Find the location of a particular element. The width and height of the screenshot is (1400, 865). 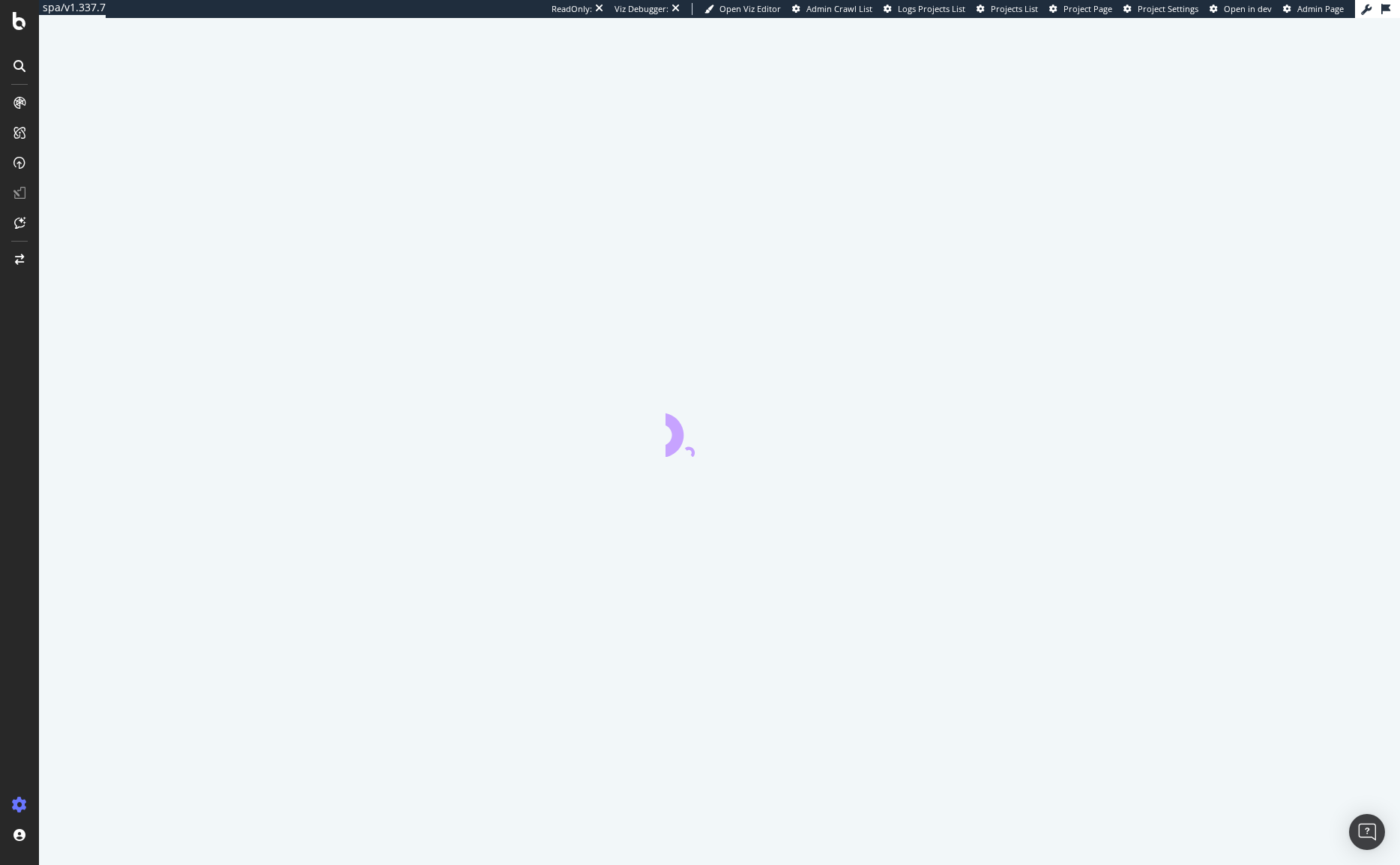

span: Logs Projects List is located at coordinates (931, 9).